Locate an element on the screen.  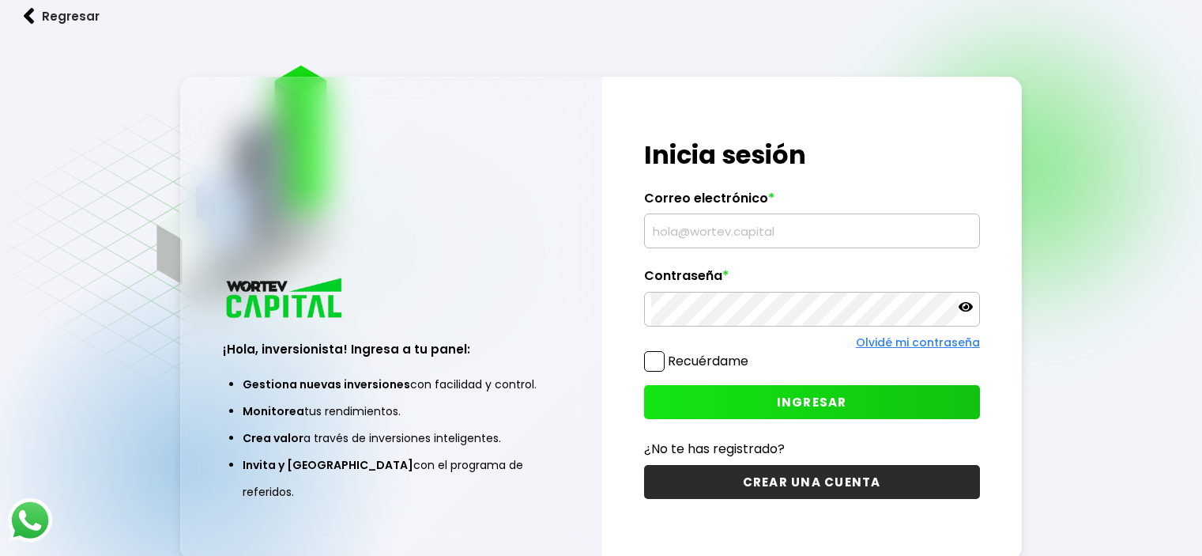
li: con facilidad y control. is located at coordinates (391, 384).